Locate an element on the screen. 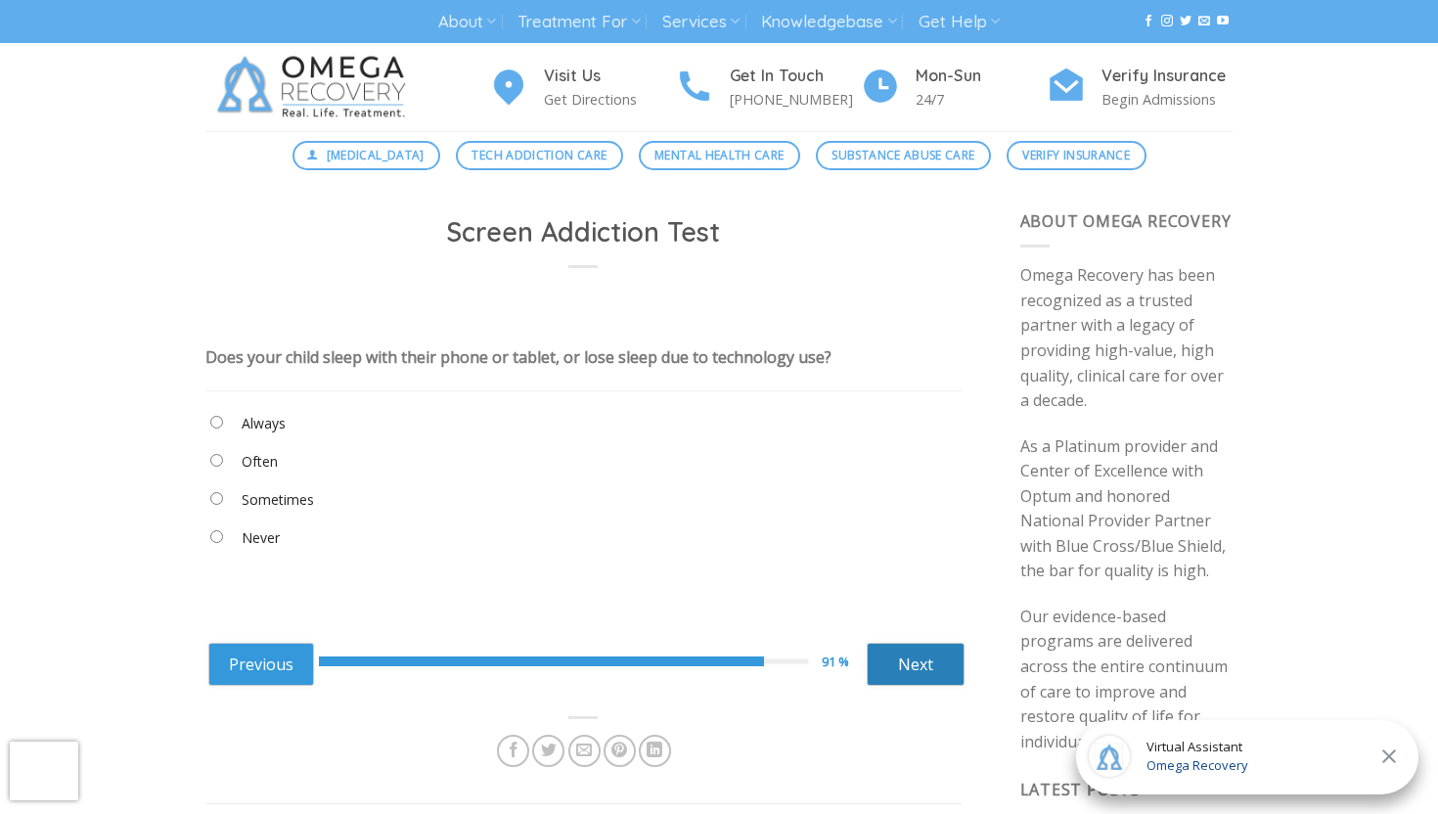  div: 91 % is located at coordinates (843, 661).